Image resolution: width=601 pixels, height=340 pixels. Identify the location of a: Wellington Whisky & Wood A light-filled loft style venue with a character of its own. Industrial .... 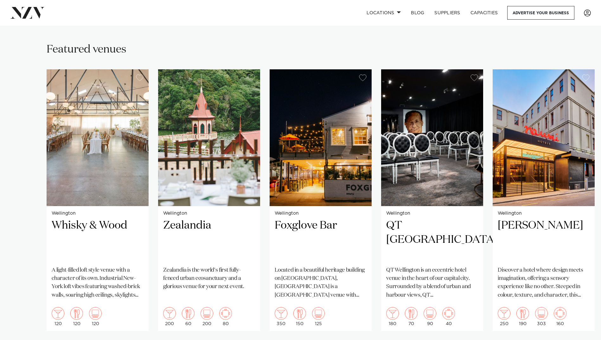
(98, 200).